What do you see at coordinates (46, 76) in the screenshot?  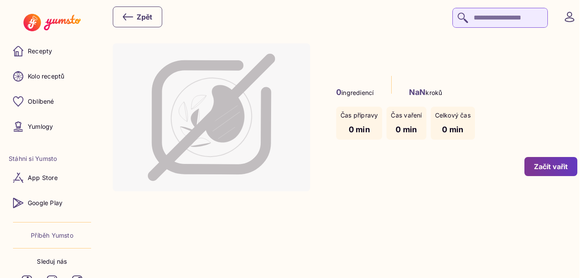 I see `p: Kolo receptů` at bounding box center [46, 76].